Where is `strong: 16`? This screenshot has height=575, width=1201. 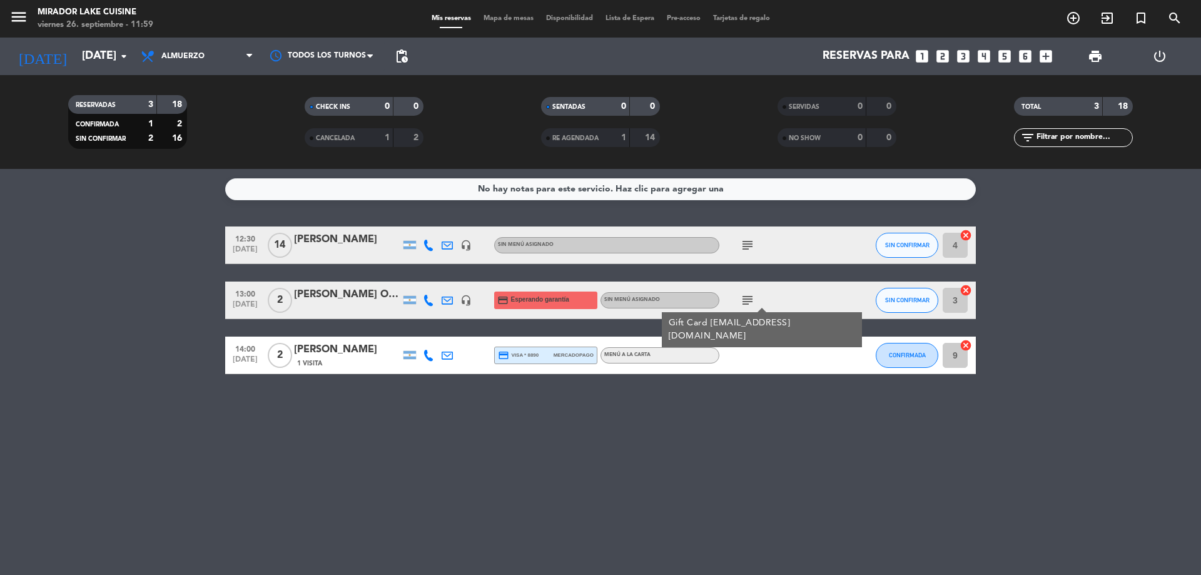 strong: 16 is located at coordinates (178, 138).